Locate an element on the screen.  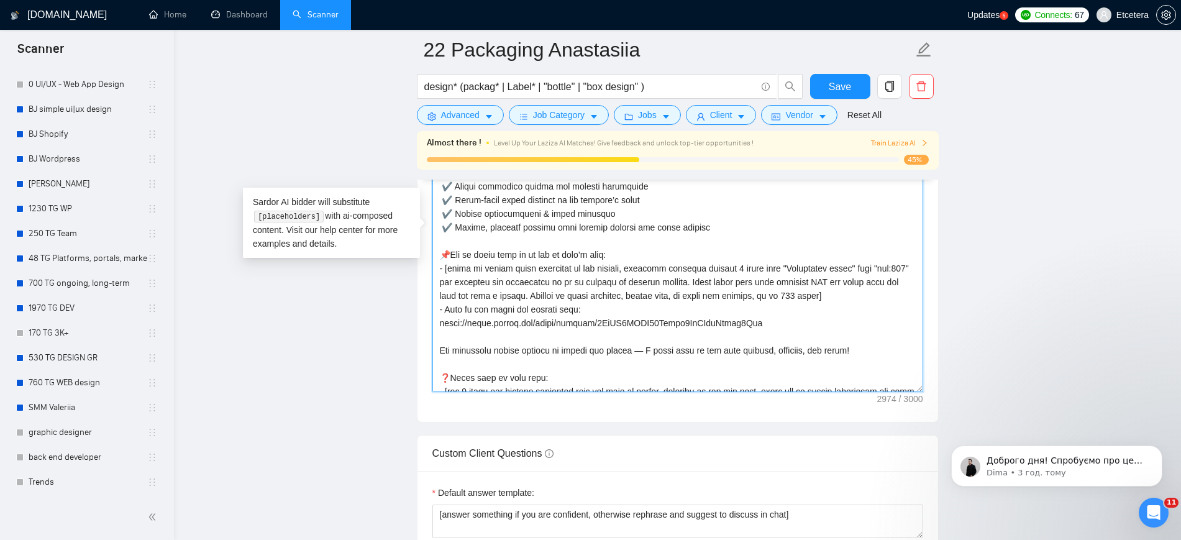
span: 11 is located at coordinates (1171, 503).